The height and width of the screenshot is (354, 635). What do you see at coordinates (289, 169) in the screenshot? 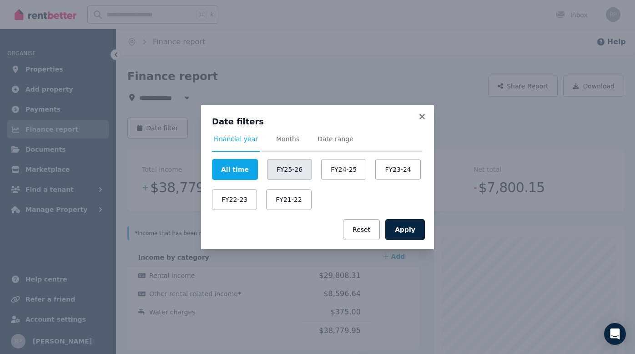
I see `button: FY25-26` at bounding box center [289, 169].